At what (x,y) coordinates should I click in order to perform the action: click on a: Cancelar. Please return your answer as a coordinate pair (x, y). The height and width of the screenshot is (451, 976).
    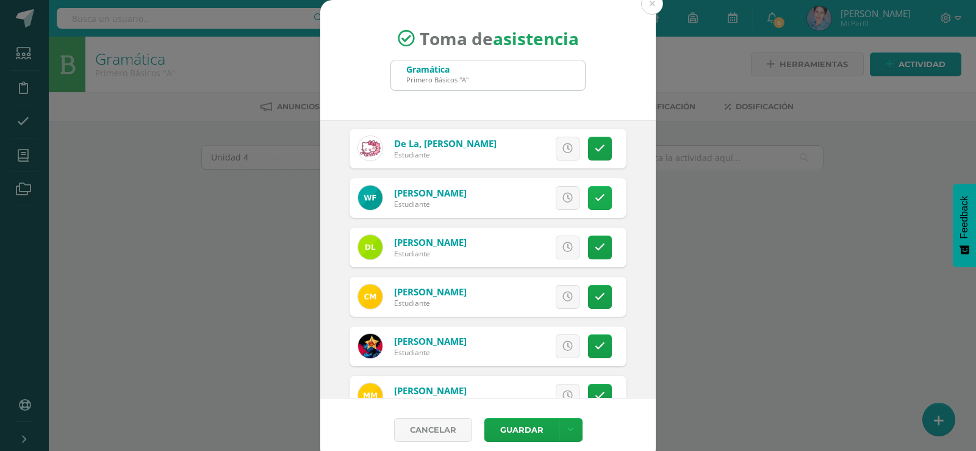
    Looking at the image, I should click on (433, 429).